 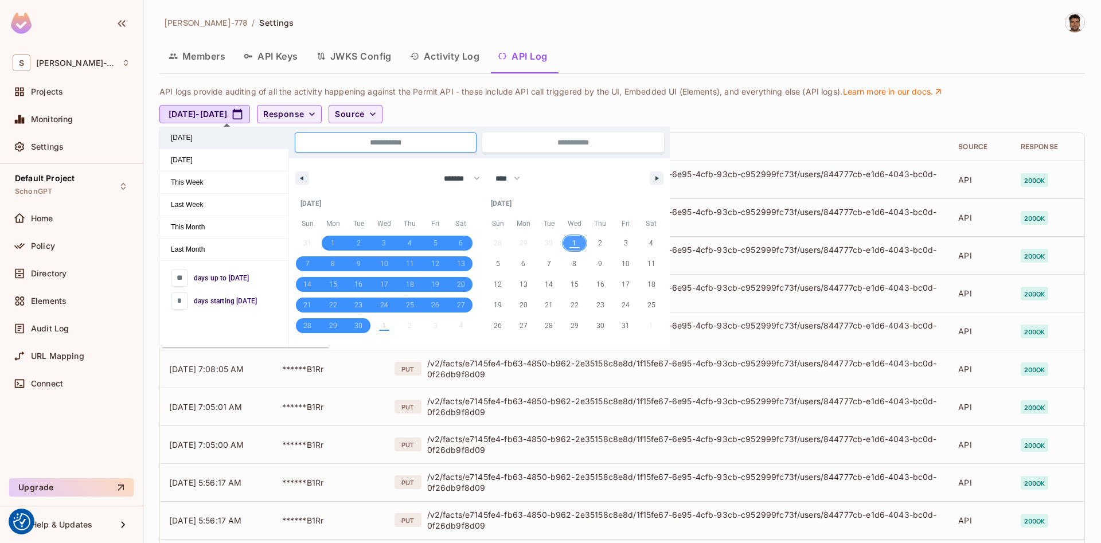 I want to click on span: 20, so click(x=523, y=305).